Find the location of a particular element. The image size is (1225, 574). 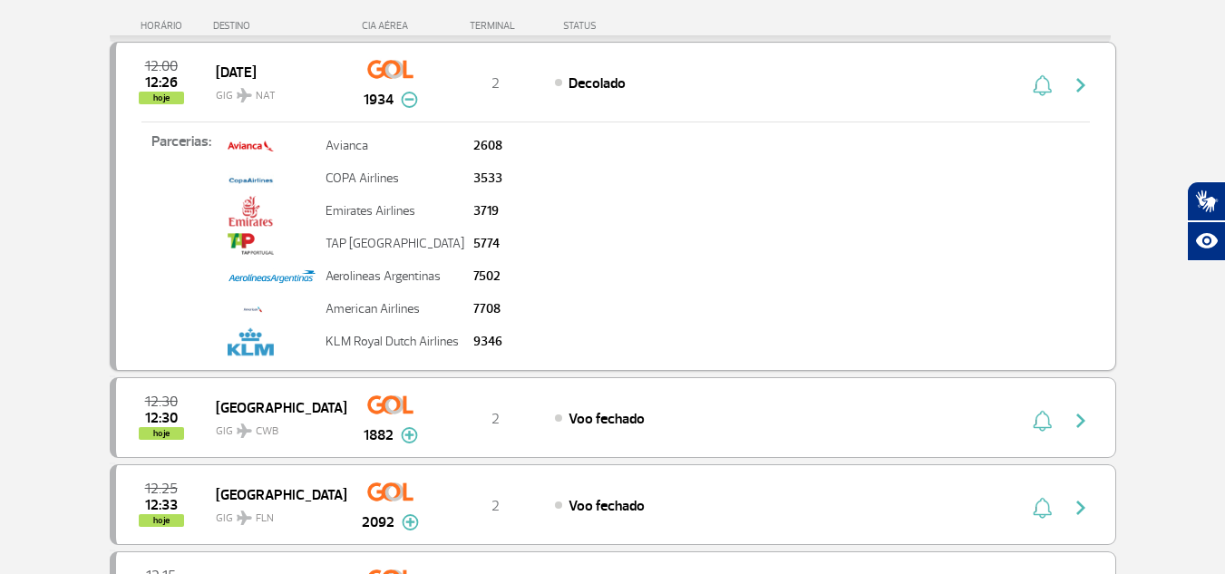

span: 2025-09-26 12:25:00 is located at coordinates (161, 489).